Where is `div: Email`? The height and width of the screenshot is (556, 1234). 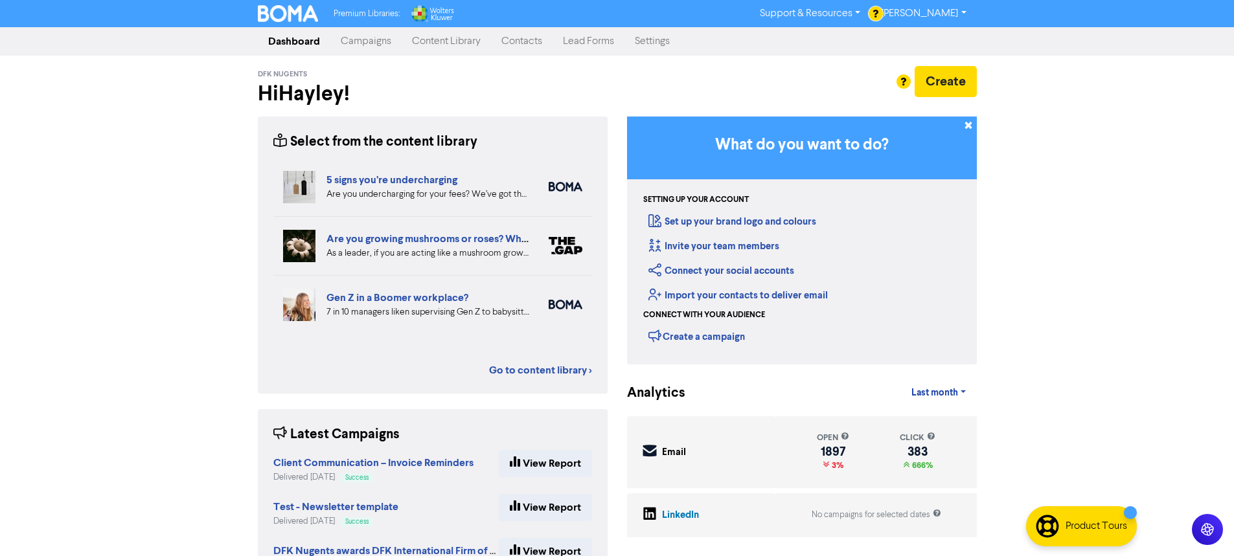 div: Email is located at coordinates (673, 453).